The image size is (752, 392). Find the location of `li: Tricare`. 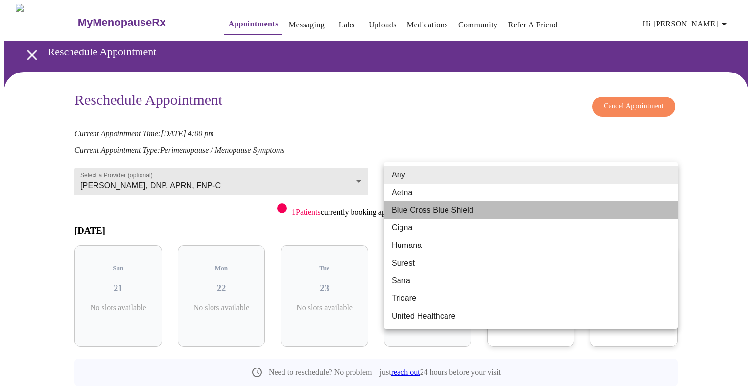

li: Tricare is located at coordinates (531, 298).